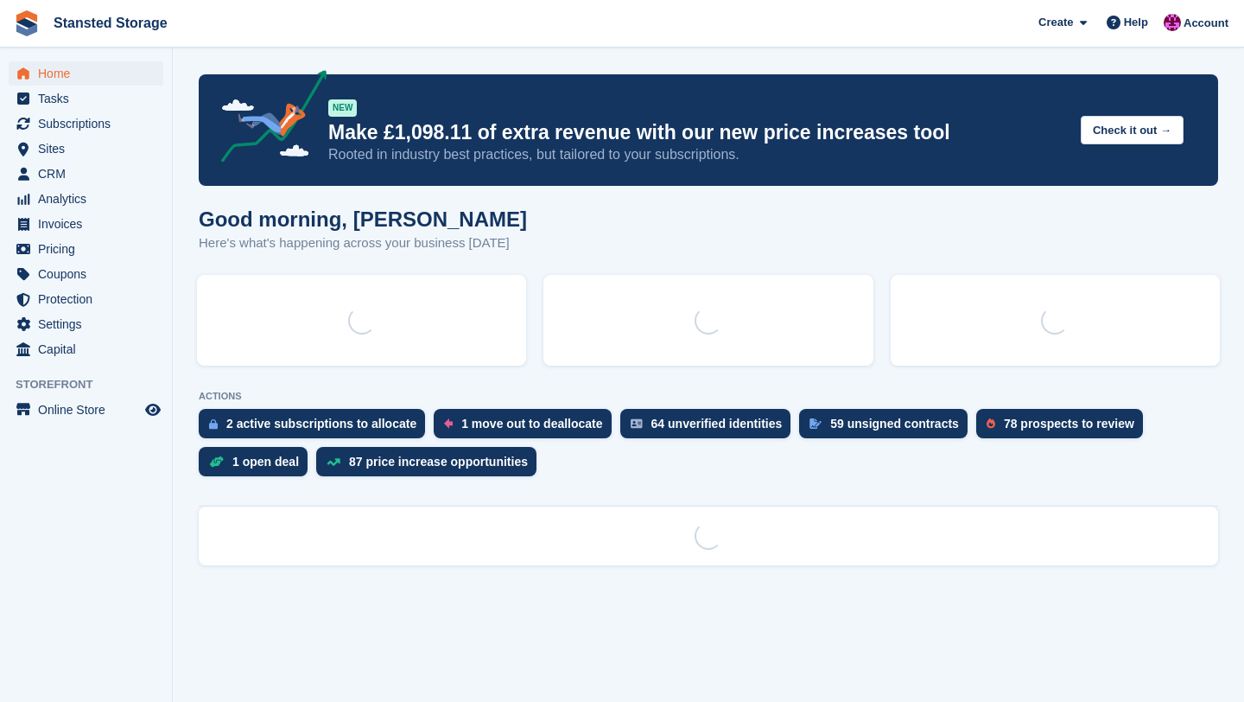 The width and height of the screenshot is (1244, 702). I want to click on span: Storefront, so click(93, 385).